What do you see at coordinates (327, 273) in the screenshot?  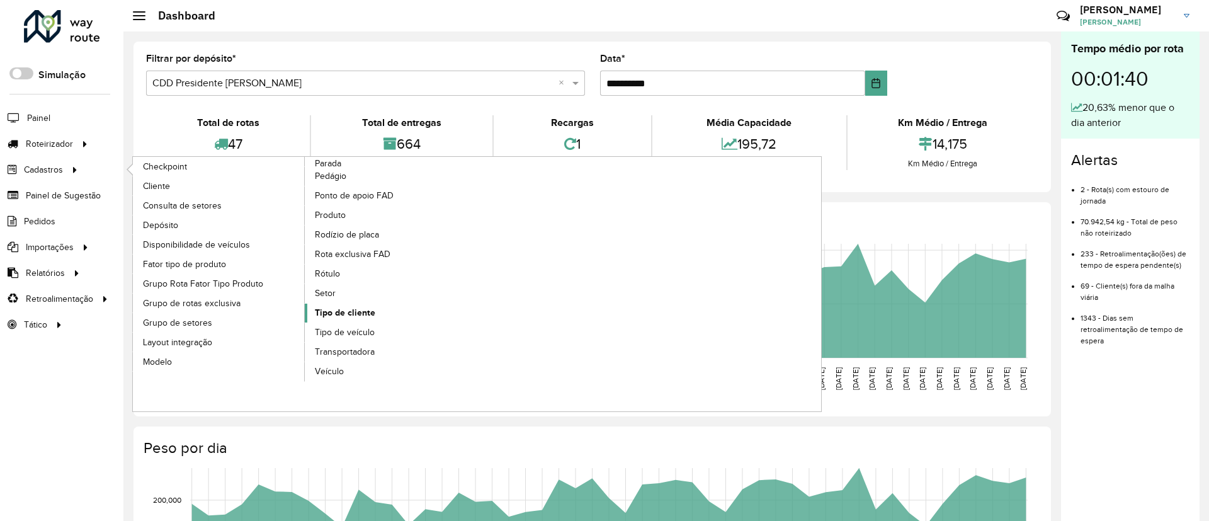 I see `span: Rótulo` at bounding box center [327, 273].